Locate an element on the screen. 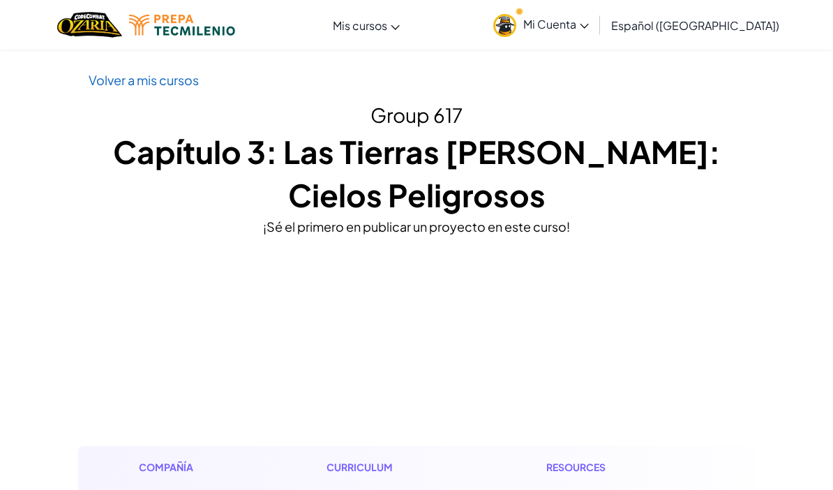 This screenshot has height=490, width=833. h1: Compañía is located at coordinates (197, 467).